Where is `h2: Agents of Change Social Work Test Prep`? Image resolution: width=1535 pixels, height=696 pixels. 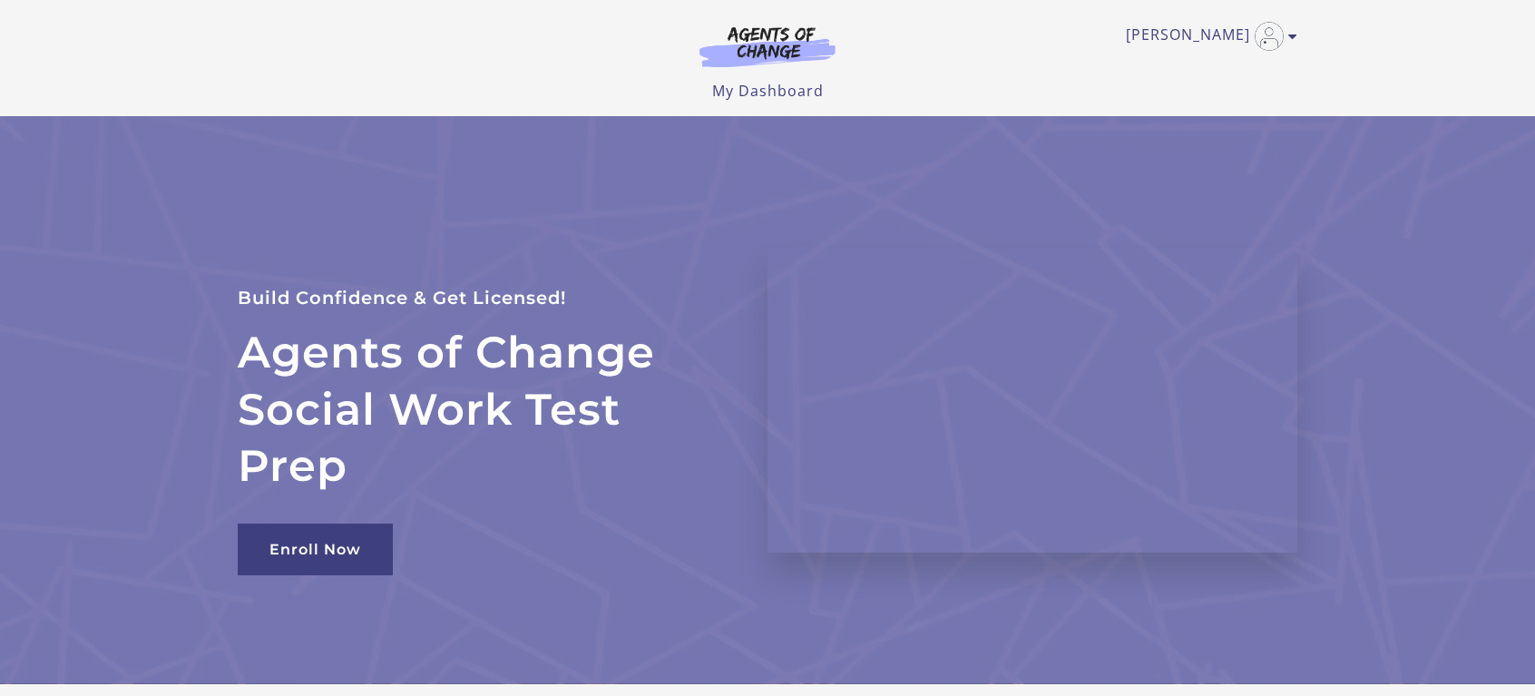 h2: Agents of Change Social Work Test Prep is located at coordinates (481, 408).